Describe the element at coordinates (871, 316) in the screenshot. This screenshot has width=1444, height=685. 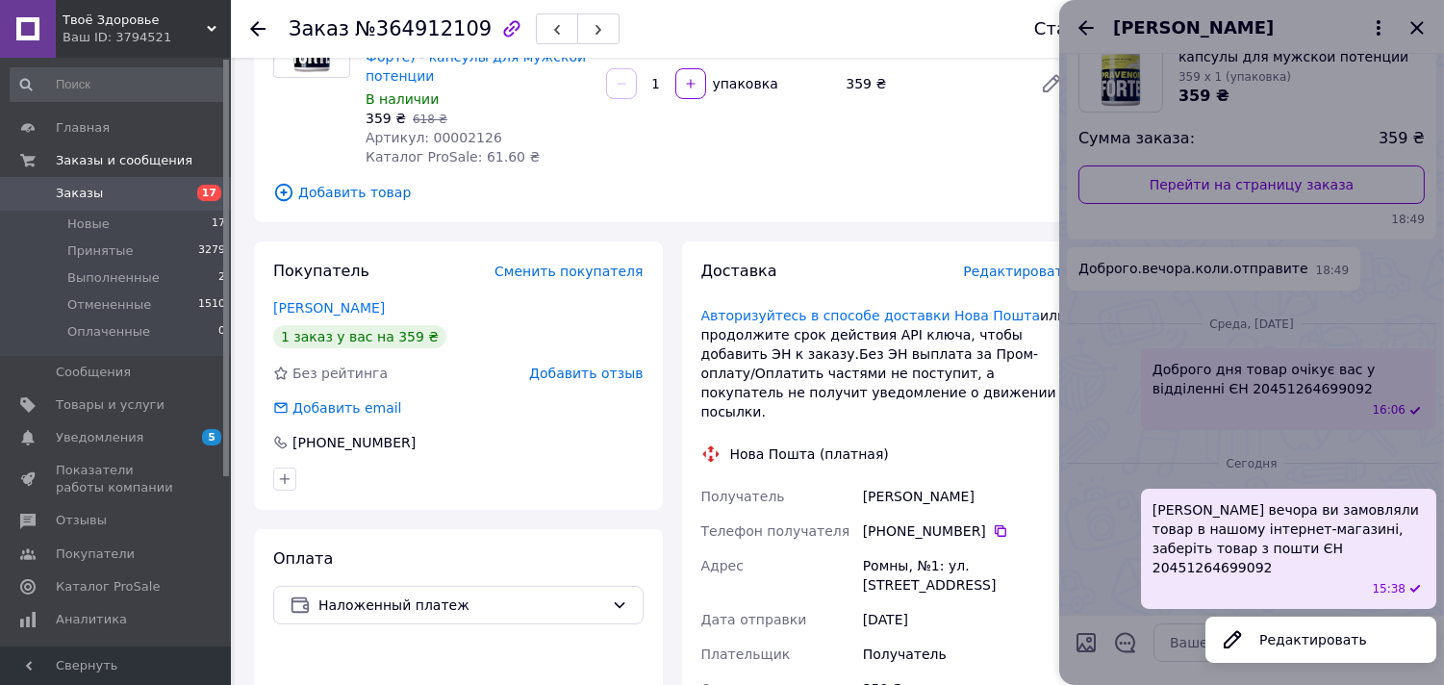
I see `a: Авторизуйтесь в способе доставки Нова Пошта` at that location.